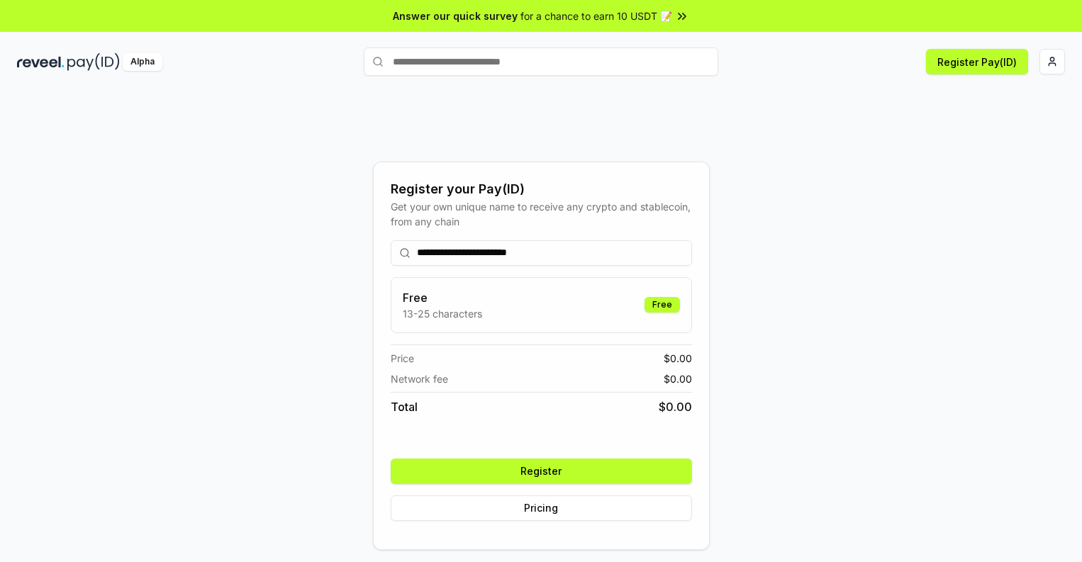 The width and height of the screenshot is (1082, 562). I want to click on div: Get your own unique name to receive any crypto and stablecoin, from any chain, so click(541, 214).